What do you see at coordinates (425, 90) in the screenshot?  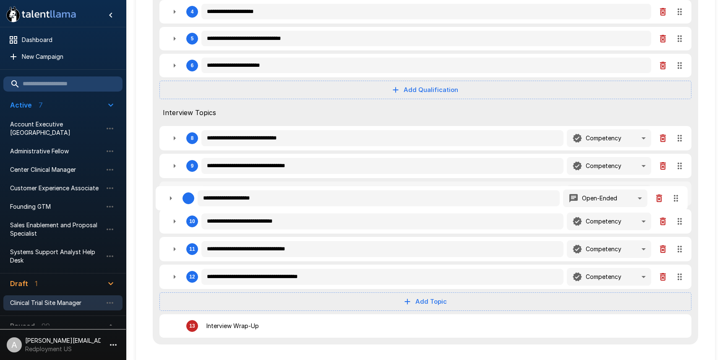 I see `button: Add Qualification` at bounding box center [425, 90].